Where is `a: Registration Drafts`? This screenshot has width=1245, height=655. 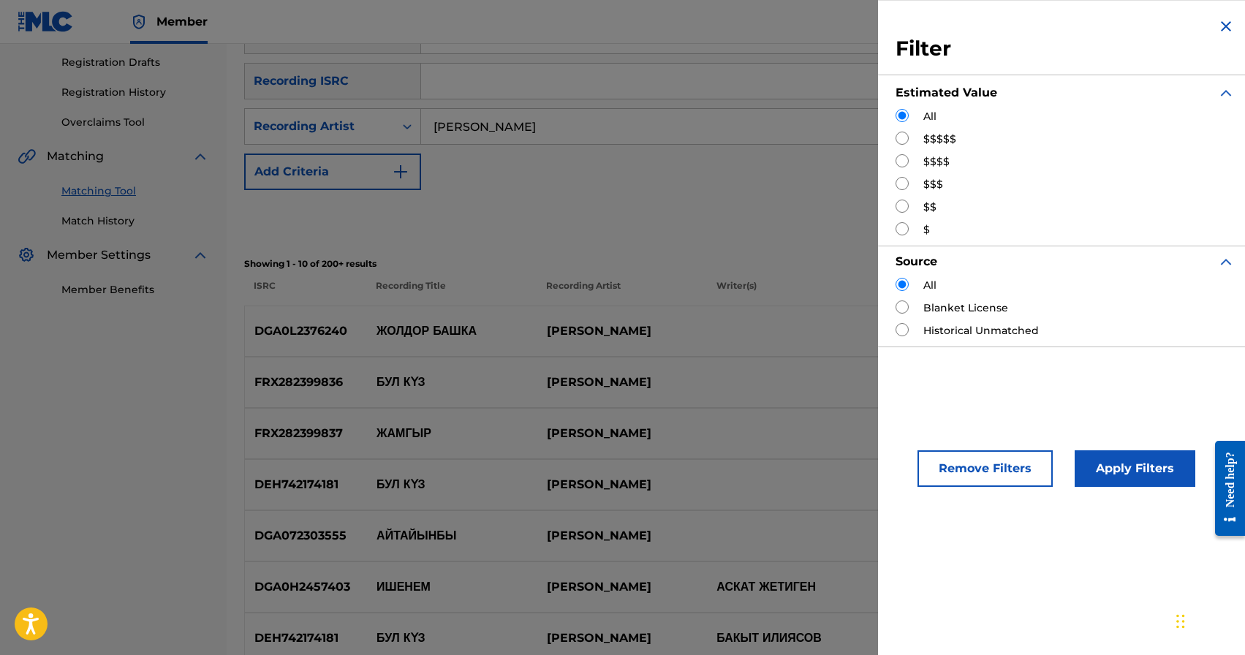
a: Registration Drafts is located at coordinates (135, 62).